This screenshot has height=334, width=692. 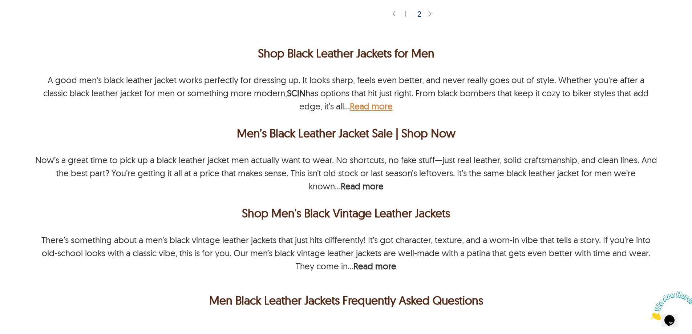 What do you see at coordinates (23, 17) in the screenshot?
I see `div: CloseChat attention grabber` at bounding box center [23, 17].